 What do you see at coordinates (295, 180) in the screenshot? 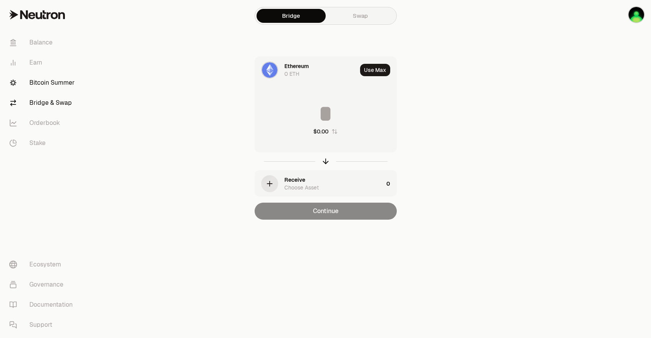
I see `div: Receive` at bounding box center [295, 180].